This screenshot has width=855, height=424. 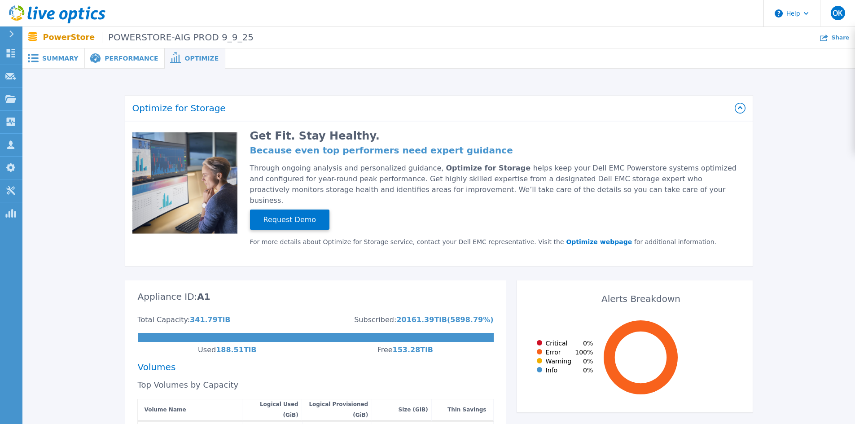 What do you see at coordinates (413, 350) in the screenshot?
I see `div: 153.28 TiB` at bounding box center [413, 350].